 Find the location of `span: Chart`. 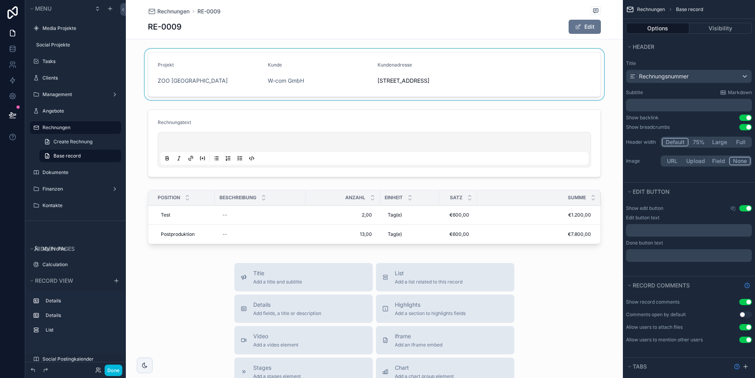

span: Chart is located at coordinates (424, 367).